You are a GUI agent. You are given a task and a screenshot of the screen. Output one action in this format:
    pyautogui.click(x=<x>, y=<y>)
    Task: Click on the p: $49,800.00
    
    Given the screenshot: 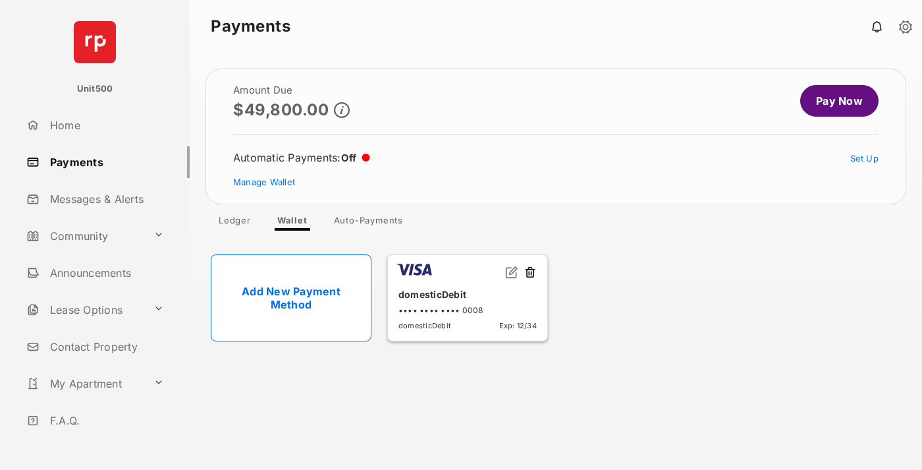 What is the action you would take?
    pyautogui.click(x=281, y=109)
    